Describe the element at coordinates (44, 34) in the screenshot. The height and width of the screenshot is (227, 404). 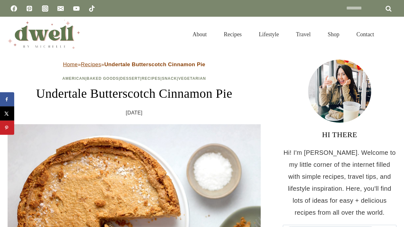
I see `img: DWELL by michelle` at that location.